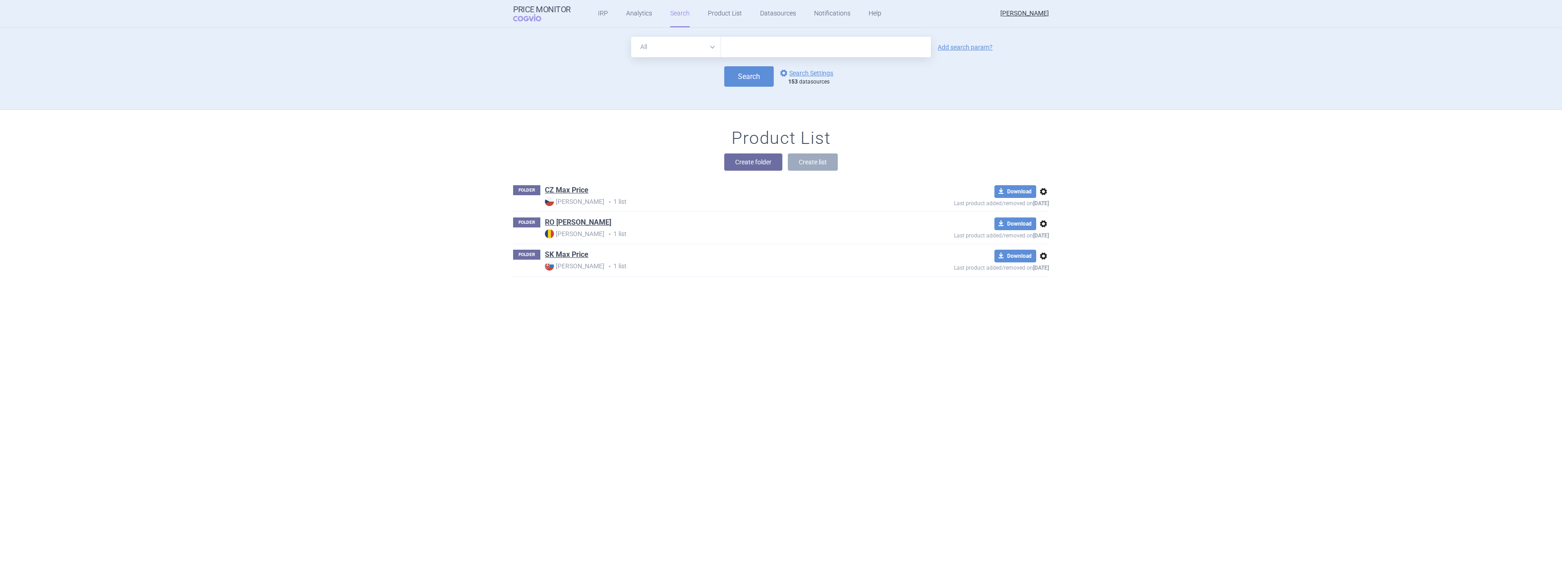 Image resolution: width=1562 pixels, height=577 pixels. Describe the element at coordinates (567, 255) in the screenshot. I see `a: SK Max Price` at that location.